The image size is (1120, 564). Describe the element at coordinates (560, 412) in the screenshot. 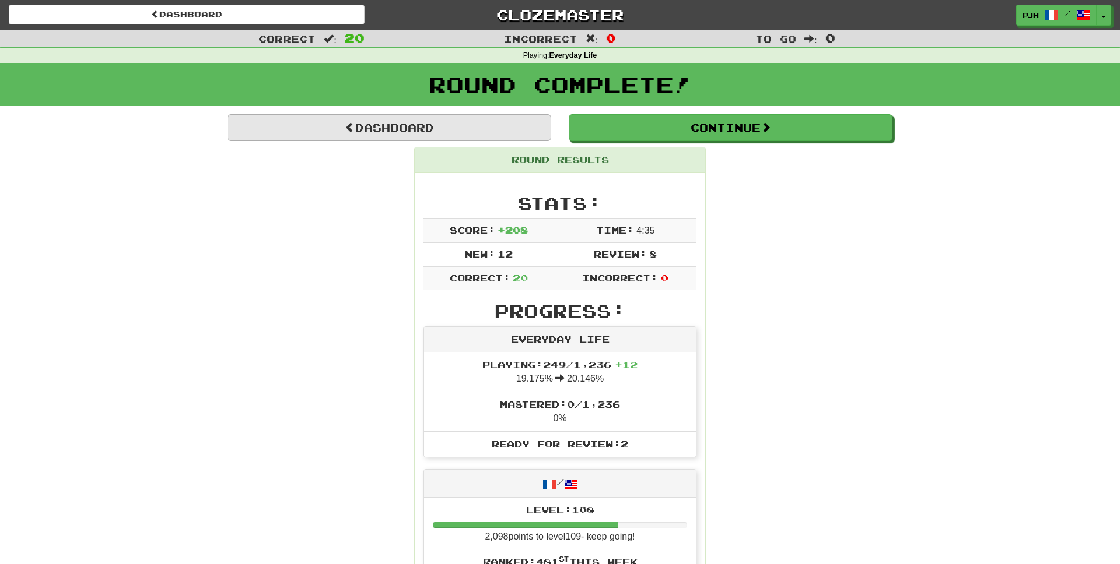

I see `li: 0%` at that location.